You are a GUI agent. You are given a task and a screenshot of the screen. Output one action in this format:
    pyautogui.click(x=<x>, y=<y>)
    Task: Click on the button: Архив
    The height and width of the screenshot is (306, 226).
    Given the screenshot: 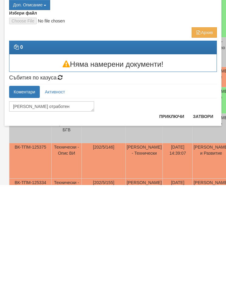 What is the action you would take?
    pyautogui.click(x=204, y=154)
    